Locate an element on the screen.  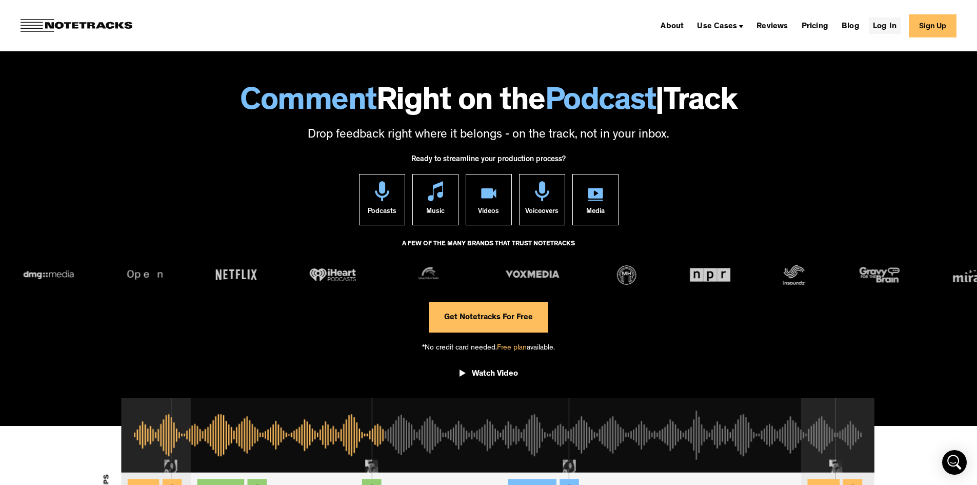
a: Media is located at coordinates (596, 200).